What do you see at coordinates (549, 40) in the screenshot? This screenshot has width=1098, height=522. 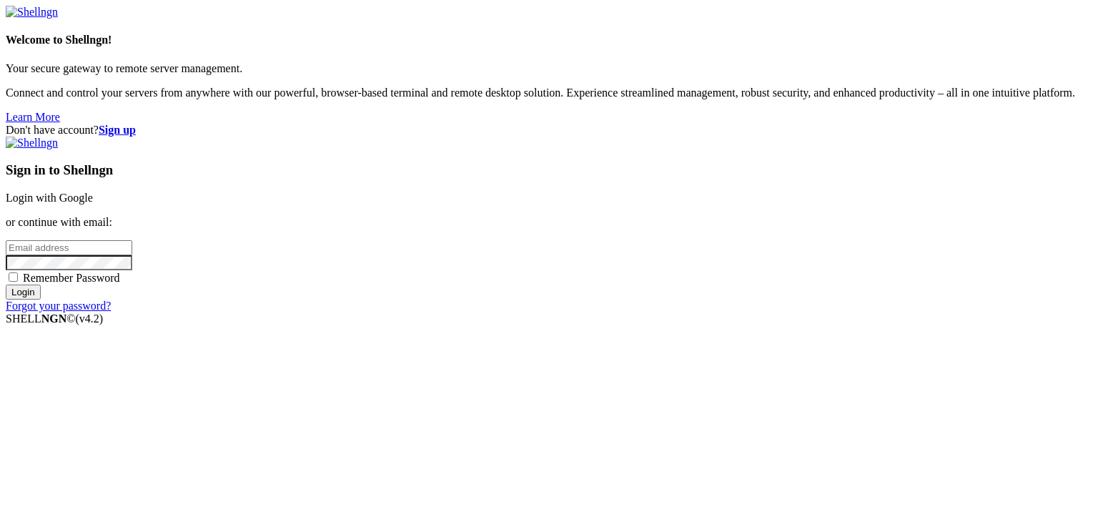 I see `h4: Welcome to Shellngn!` at bounding box center [549, 40].